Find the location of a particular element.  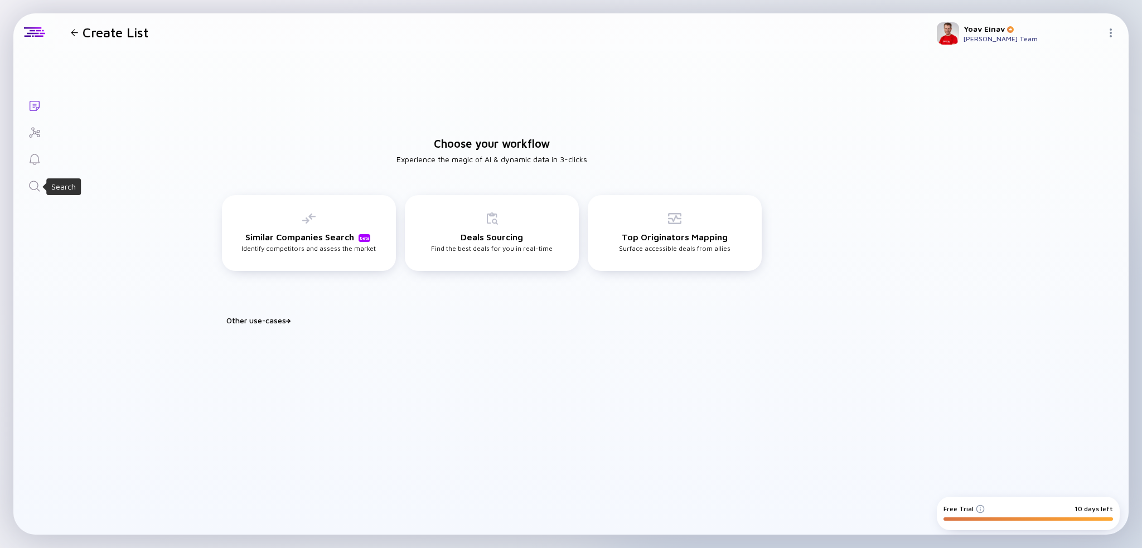

h3: Similar Companies Search is located at coordinates (309, 237).